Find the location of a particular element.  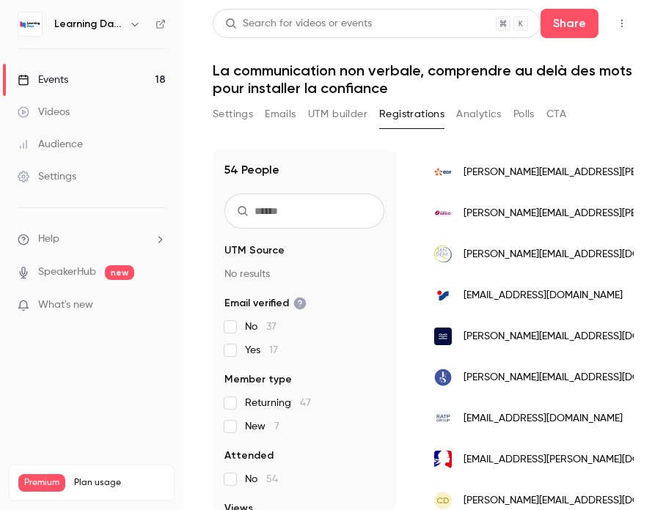

h1: 54 People is located at coordinates (251, 170).